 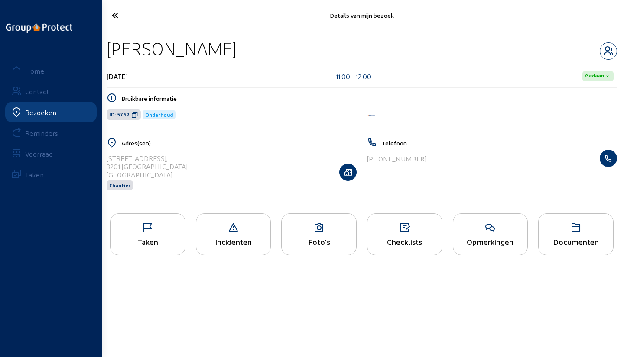 I want to click on h5: Adres(sen), so click(x=239, y=143).